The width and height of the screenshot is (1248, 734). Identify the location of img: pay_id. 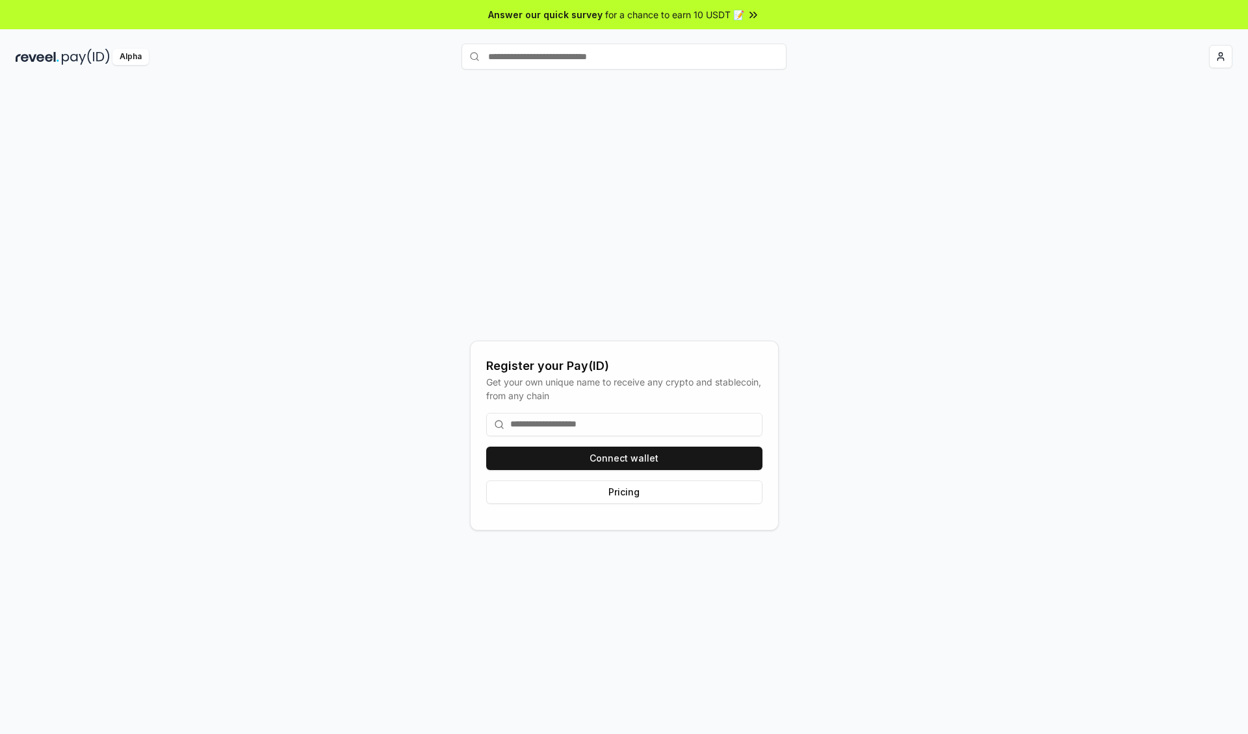
(86, 57).